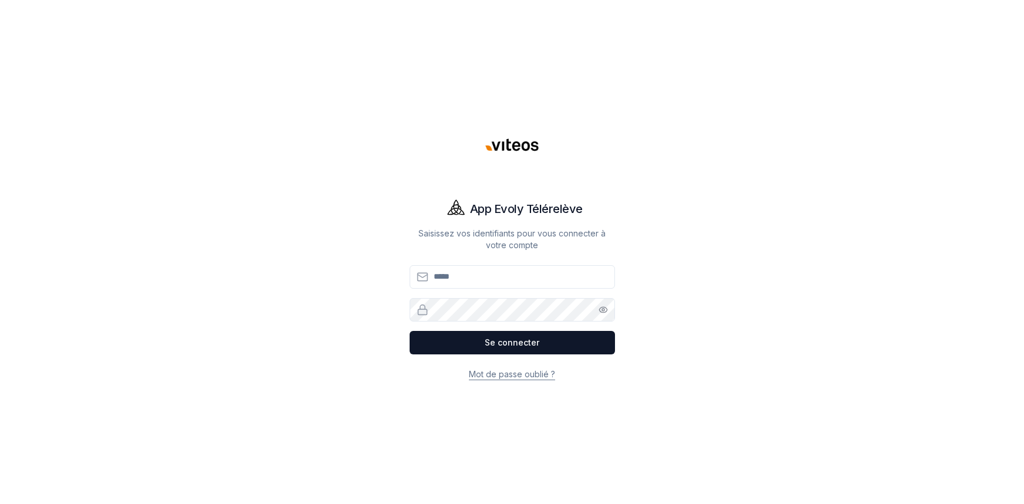  What do you see at coordinates (512, 239) in the screenshot?
I see `p: Saisissez vos identifiants pour vous connecter à votre compte` at bounding box center [512, 239].